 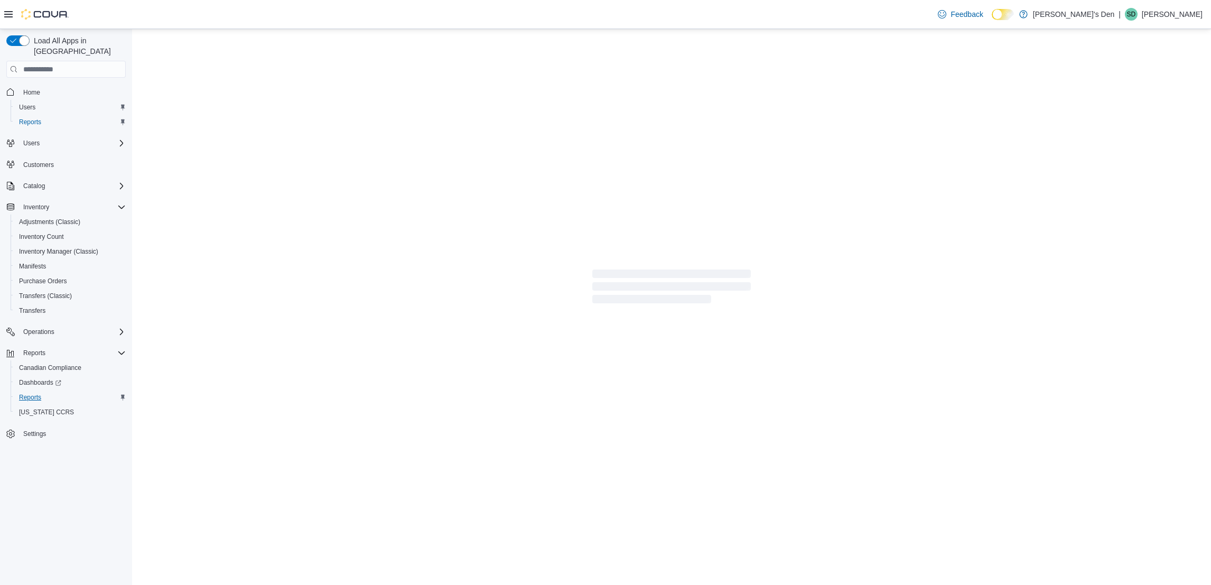 I want to click on a: Inventory Count, so click(x=41, y=237).